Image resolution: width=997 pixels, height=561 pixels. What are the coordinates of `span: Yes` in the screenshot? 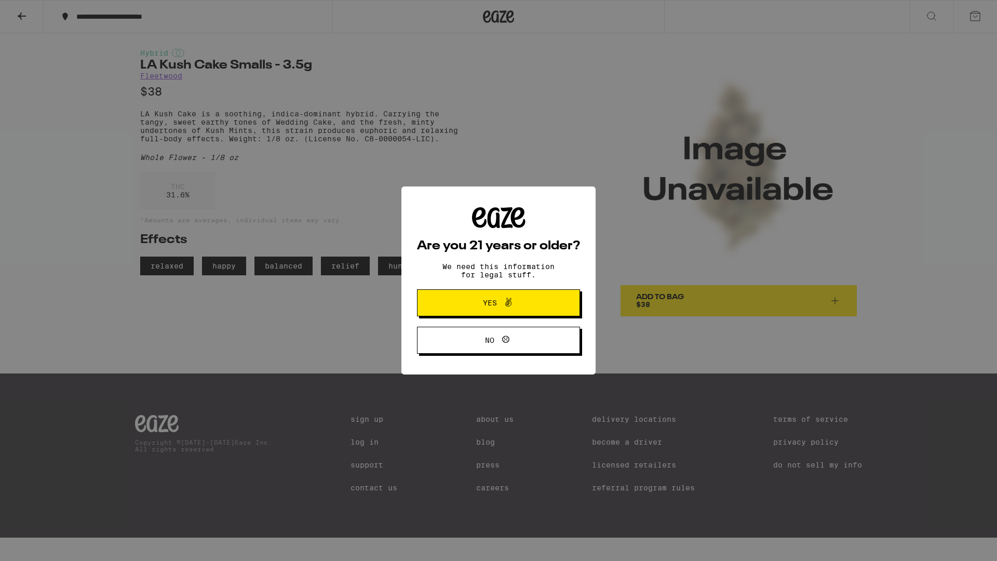 It's located at (490, 303).